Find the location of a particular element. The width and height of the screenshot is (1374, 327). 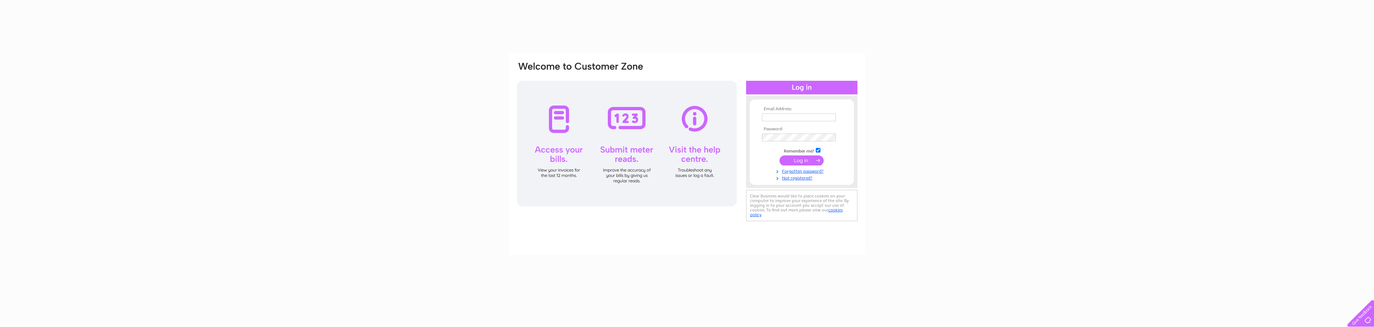

th: Email Address: is located at coordinates (802, 109).